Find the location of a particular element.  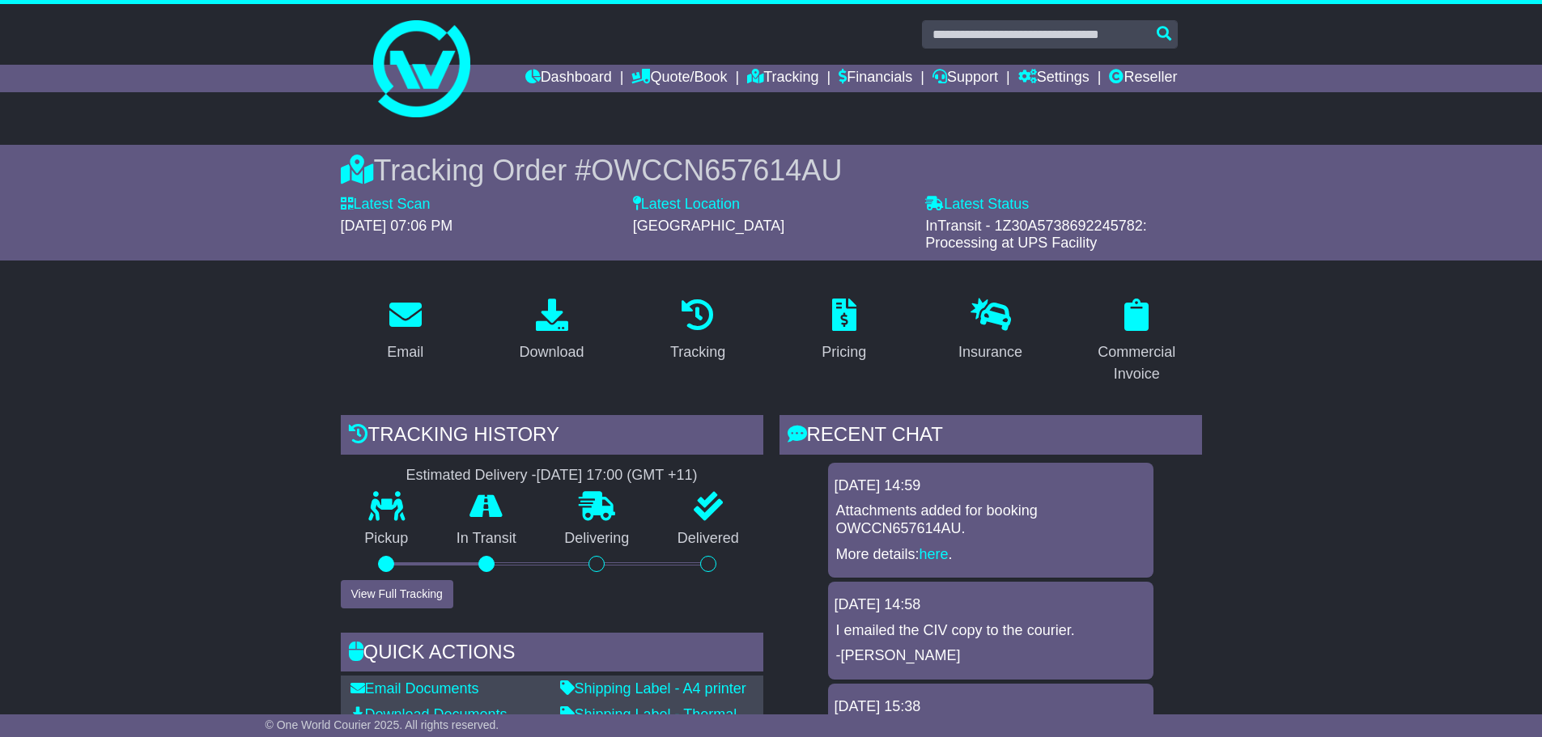

div: RECENT CHAT is located at coordinates (990, 437).